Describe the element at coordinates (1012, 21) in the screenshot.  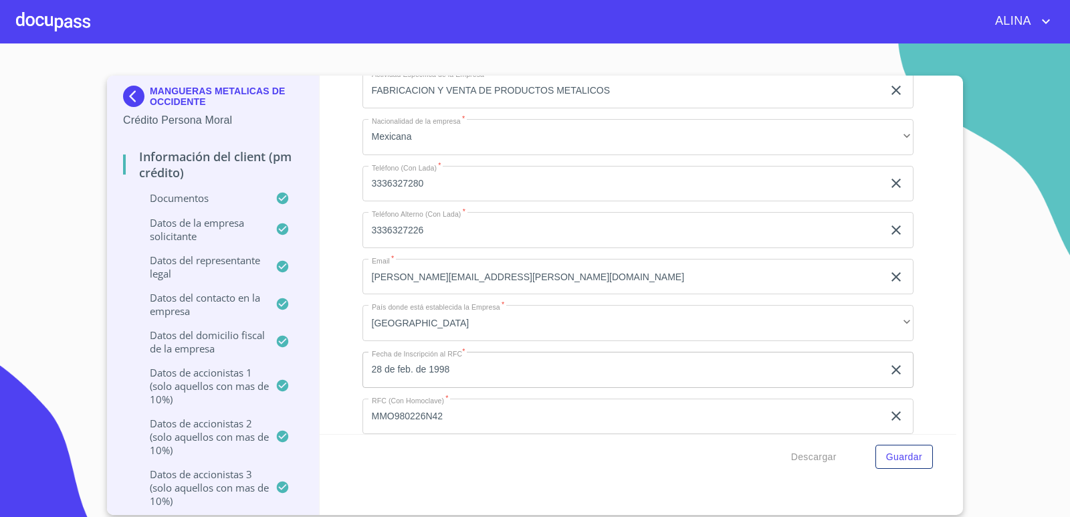
I see `span: ALINA` at that location.